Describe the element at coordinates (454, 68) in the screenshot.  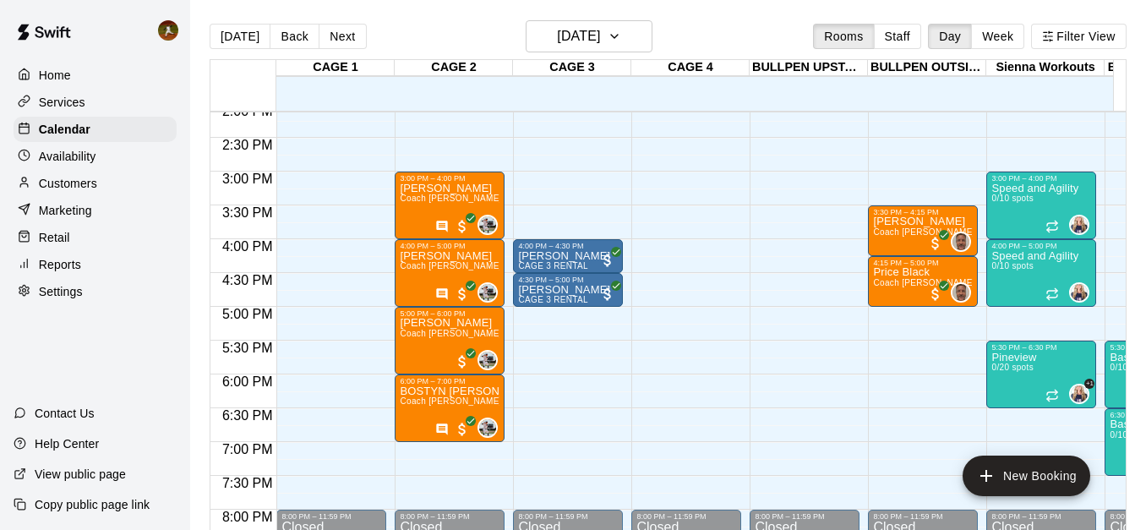
I see `div: CAGE 2` at that location.